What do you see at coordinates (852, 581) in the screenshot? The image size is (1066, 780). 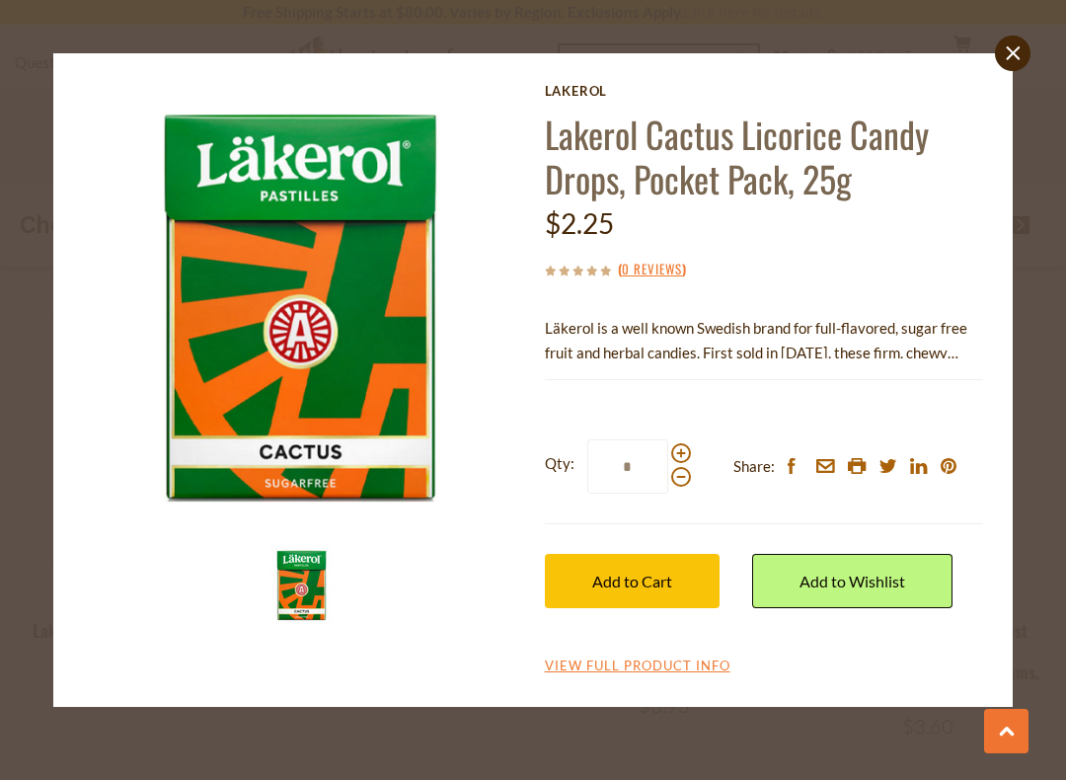 I see `a: Add to Wishlist` at bounding box center [852, 581].